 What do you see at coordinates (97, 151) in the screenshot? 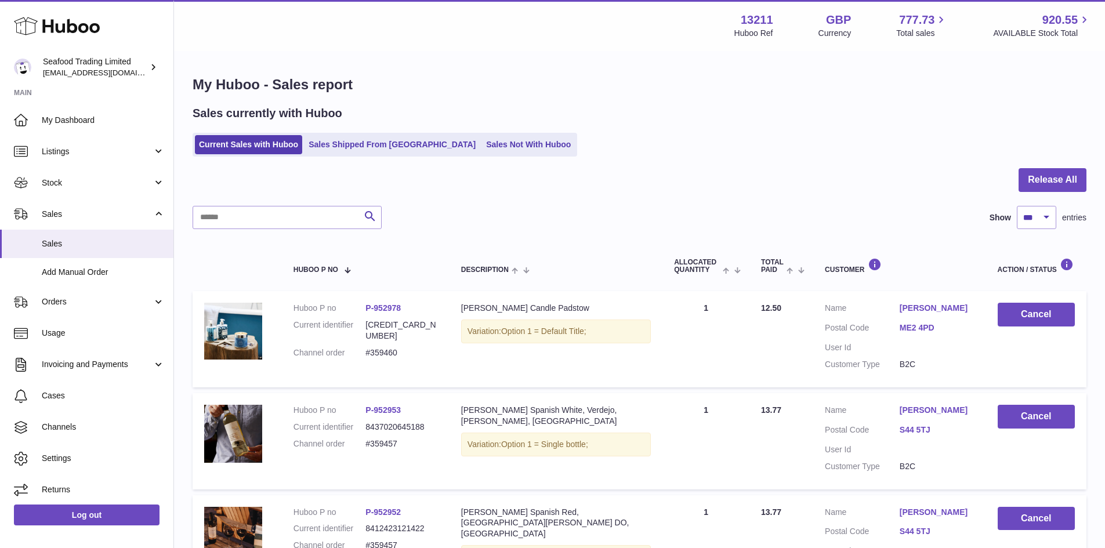
I see `span: Listings` at bounding box center [97, 151].